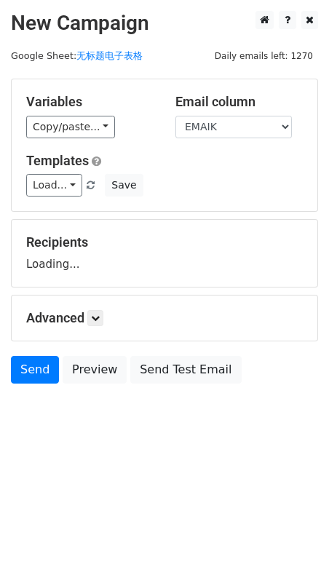 This screenshot has height=567, width=329. I want to click on a: Preview, so click(95, 370).